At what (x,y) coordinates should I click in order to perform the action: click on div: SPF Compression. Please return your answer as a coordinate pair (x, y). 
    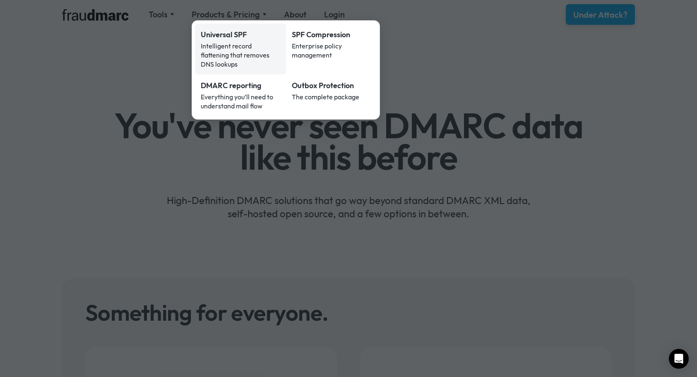
    Looking at the image, I should click on (332, 35).